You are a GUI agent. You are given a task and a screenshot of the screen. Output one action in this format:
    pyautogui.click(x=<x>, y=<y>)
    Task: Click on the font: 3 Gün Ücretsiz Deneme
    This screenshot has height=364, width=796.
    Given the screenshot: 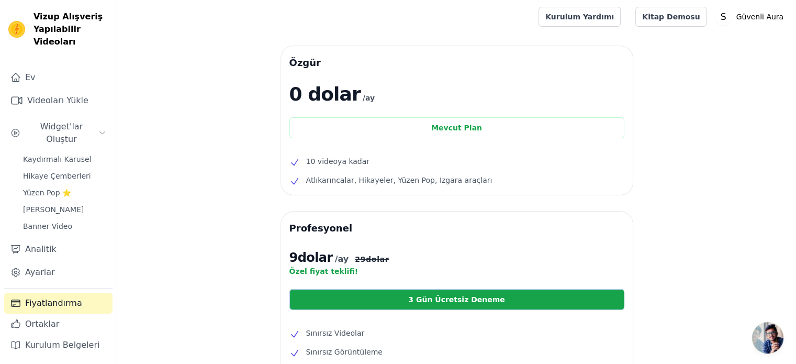 What is the action you would take?
    pyautogui.click(x=456, y=299)
    